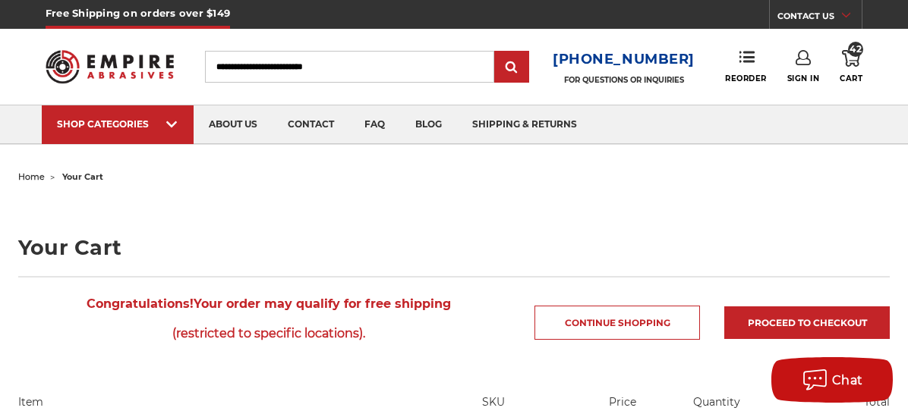 Image resolution: width=908 pixels, height=414 pixels. Describe the element at coordinates (745, 66) in the screenshot. I see `a: Reorder` at that location.